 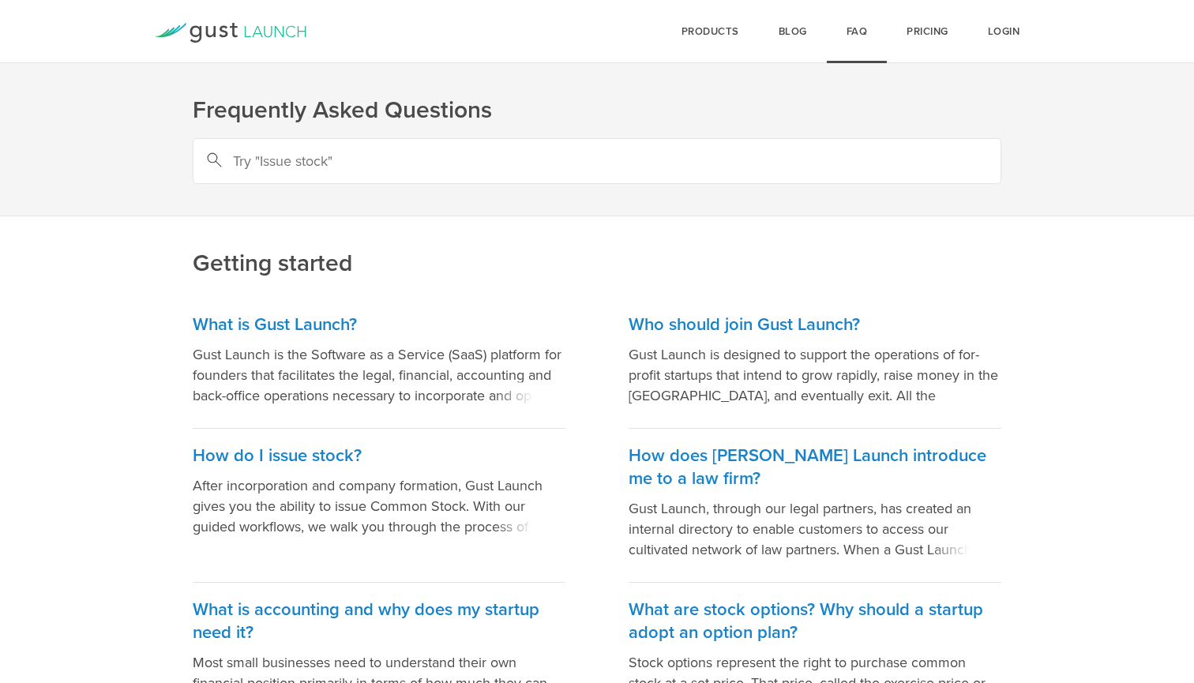 I want to click on h3: What is Gust Launch?, so click(x=379, y=324).